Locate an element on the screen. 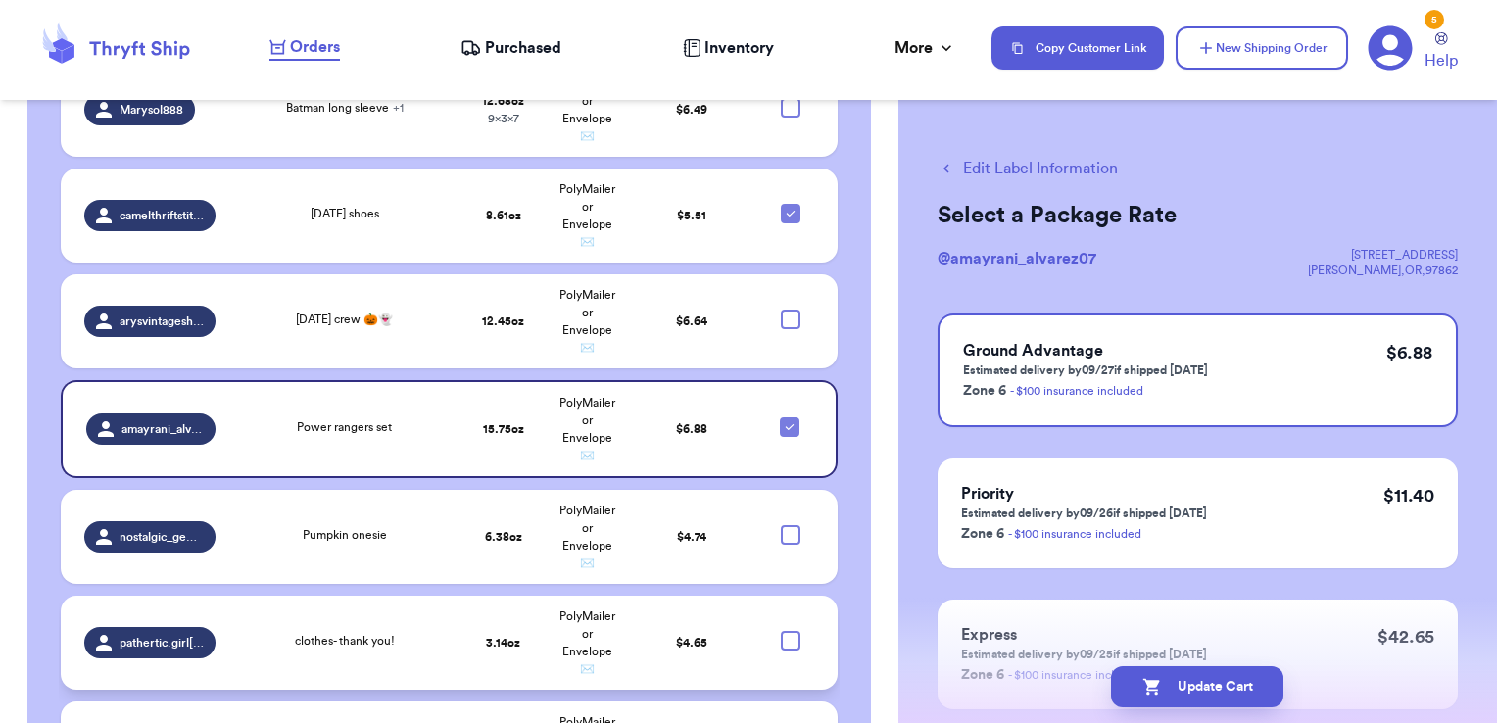 The image size is (1497, 723). strong: 3.14 oz is located at coordinates (502, 643).